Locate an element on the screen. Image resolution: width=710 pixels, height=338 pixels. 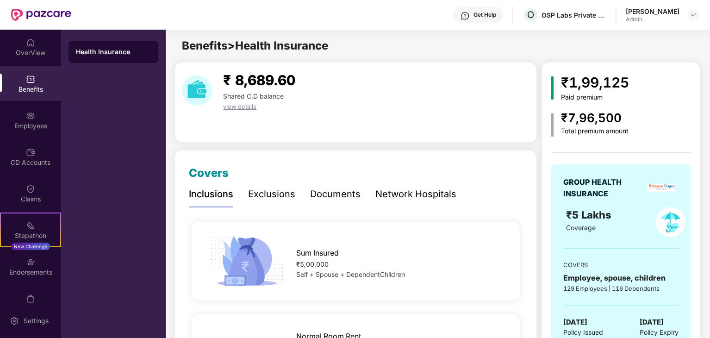
div: Settings is located at coordinates (36, 321).